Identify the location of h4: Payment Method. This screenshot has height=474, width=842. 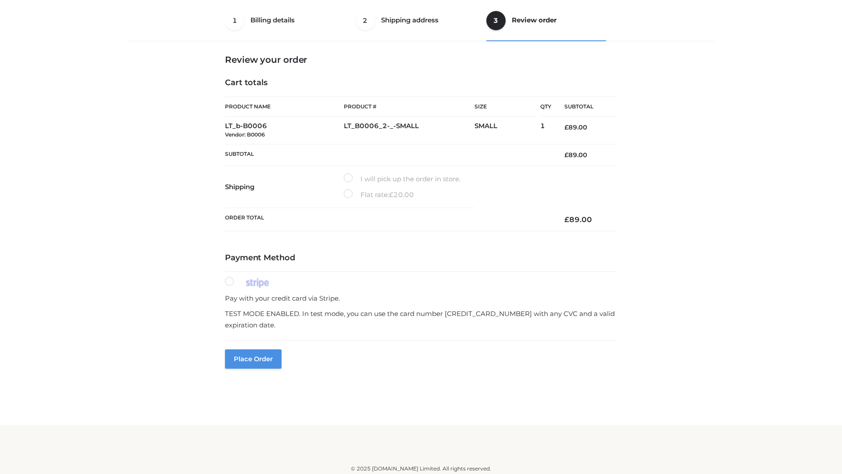
(421, 258).